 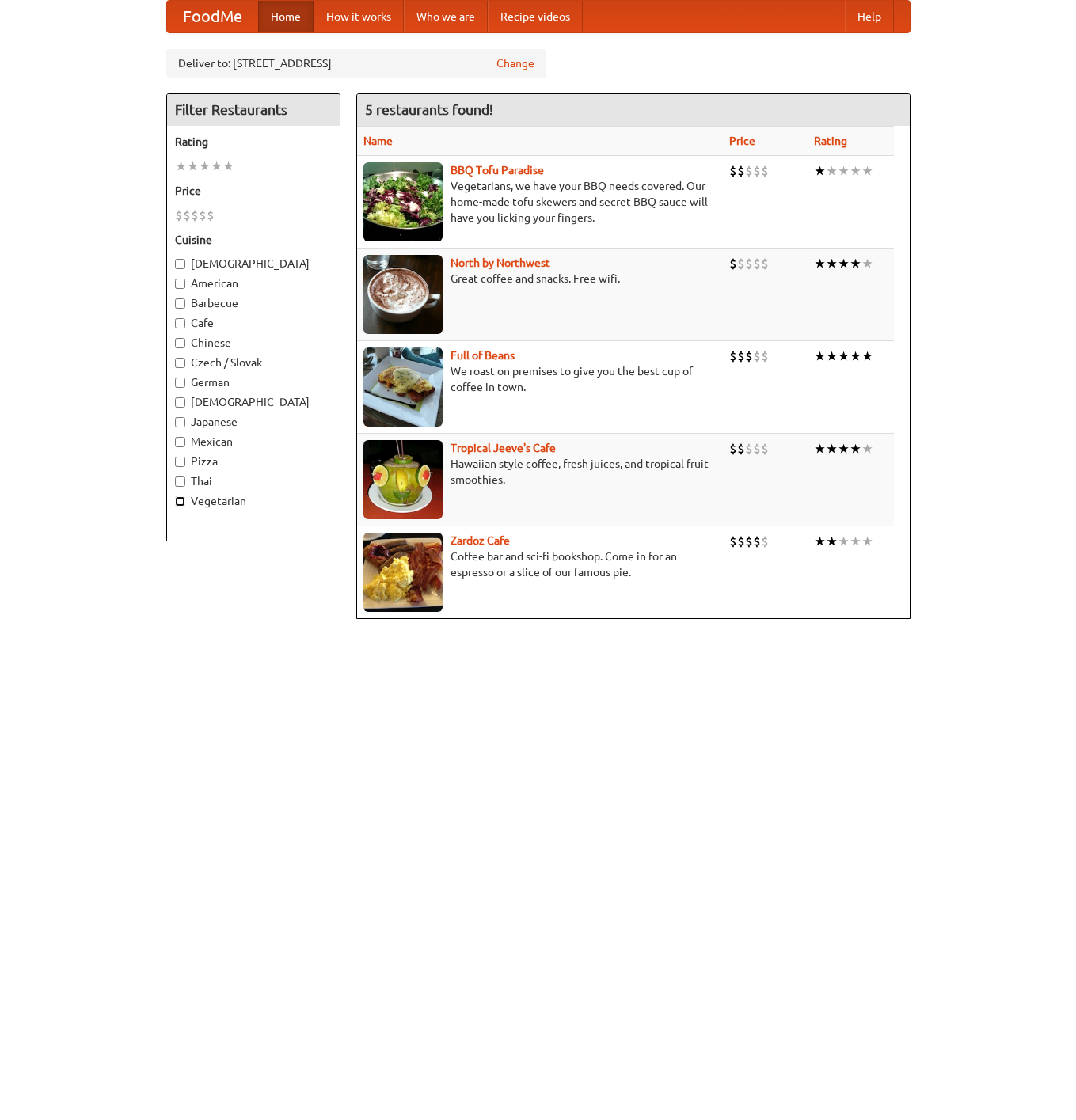 I want to click on a: Tropical Jeeve's Cafe, so click(x=503, y=449).